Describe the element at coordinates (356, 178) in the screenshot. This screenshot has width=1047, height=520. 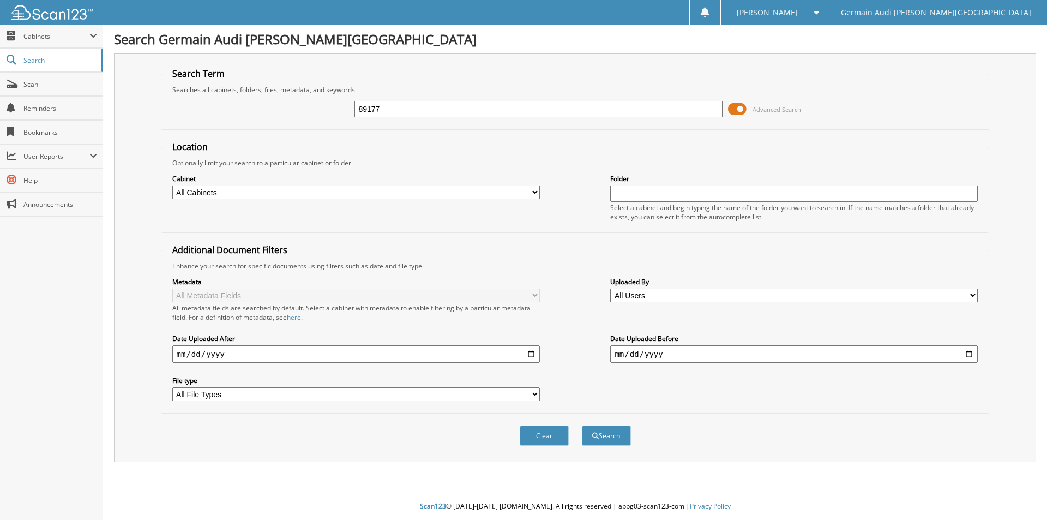
I see `label: Cabinet` at that location.